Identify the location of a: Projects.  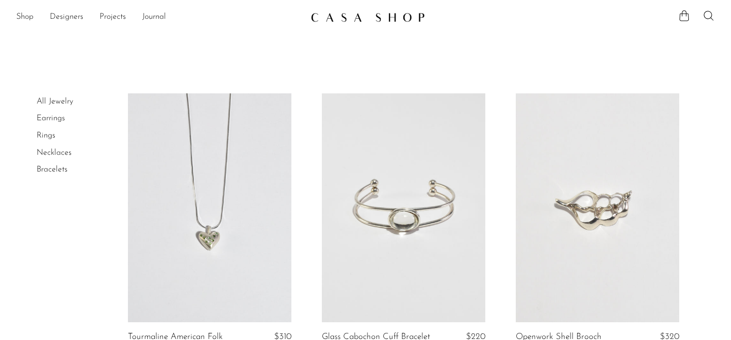
(113, 17).